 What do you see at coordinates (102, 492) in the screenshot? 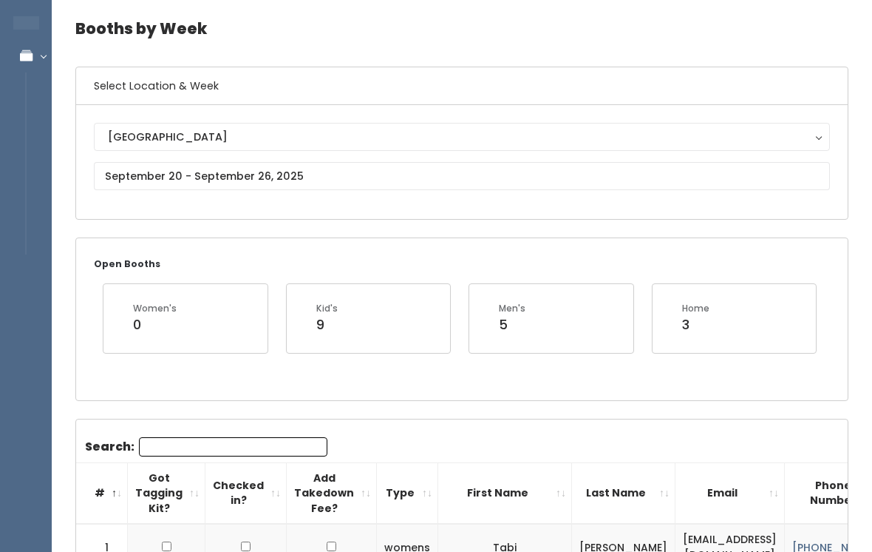
I see `th: #: activate to sort column descending` at bounding box center [102, 492].